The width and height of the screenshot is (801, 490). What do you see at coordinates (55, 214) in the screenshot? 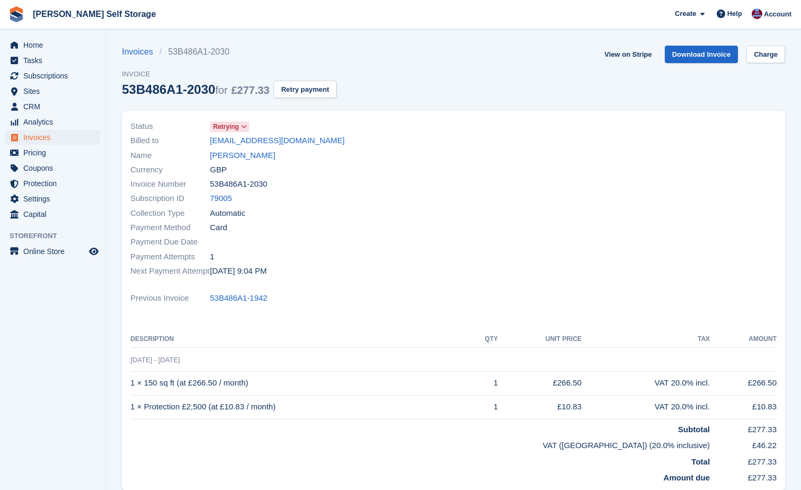
I see `span: Capital` at bounding box center [55, 214].